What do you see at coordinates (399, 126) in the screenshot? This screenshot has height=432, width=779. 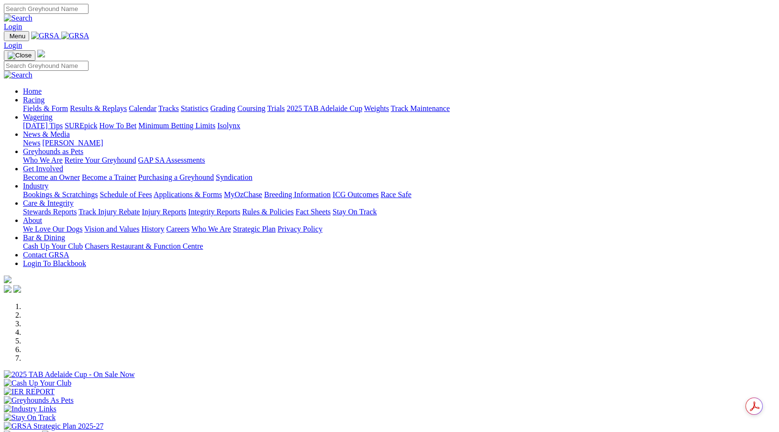 I see `div: Wagering` at bounding box center [399, 126].